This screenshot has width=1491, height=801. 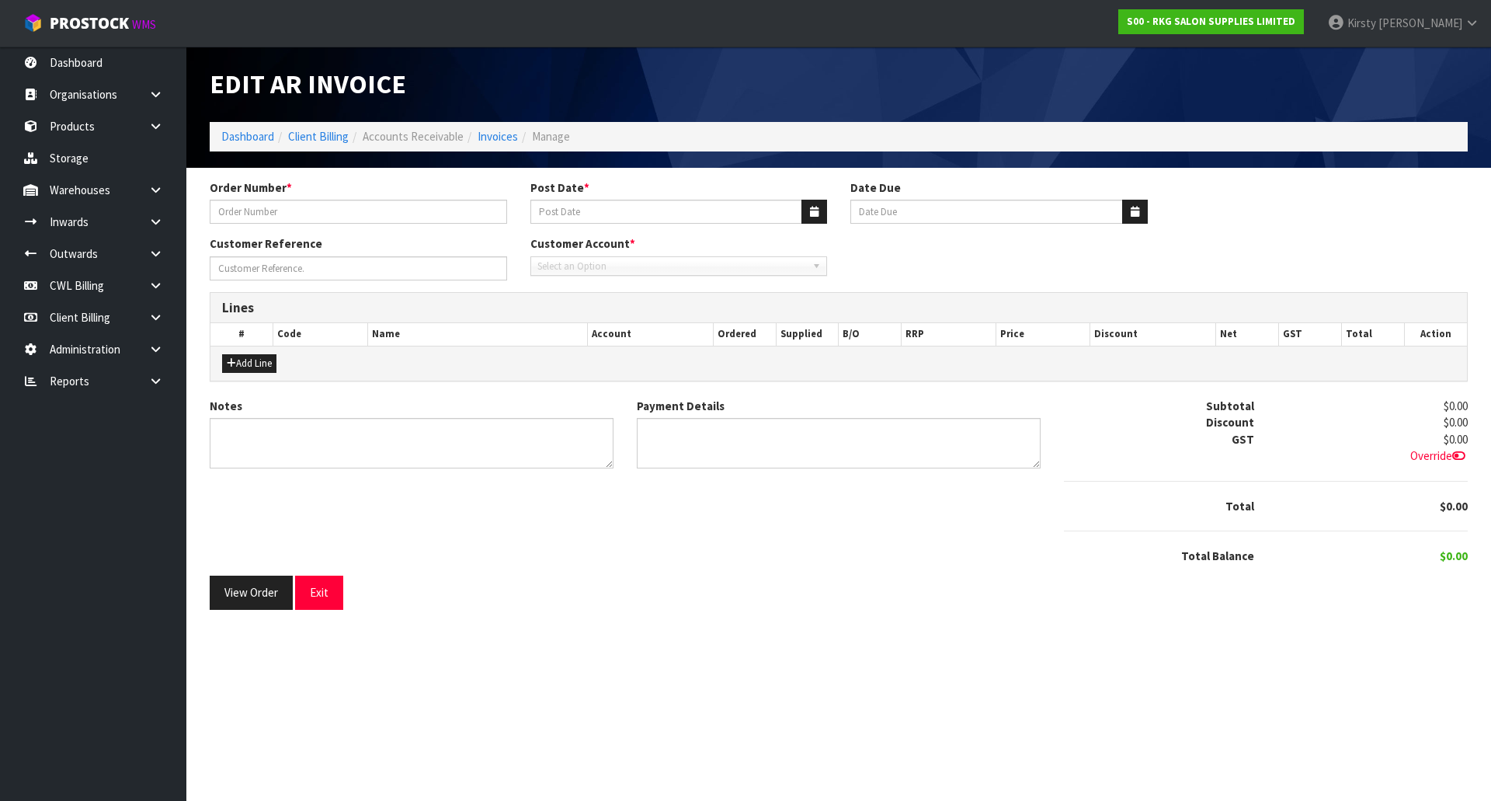 I want to click on a: Dashboard, so click(x=248, y=136).